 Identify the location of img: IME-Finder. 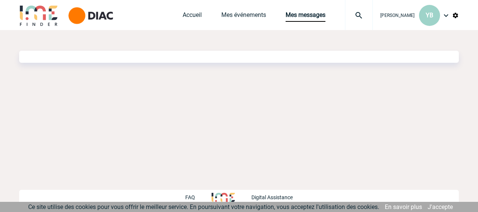
(39, 15).